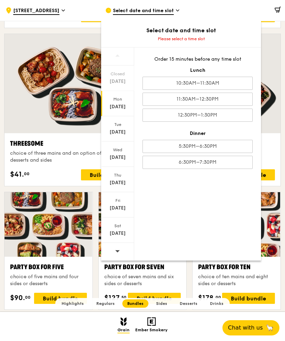 The height and width of the screenshot is (341, 285). I want to click on div: choice of ten mains and eight sides or desserts, so click(236, 280).